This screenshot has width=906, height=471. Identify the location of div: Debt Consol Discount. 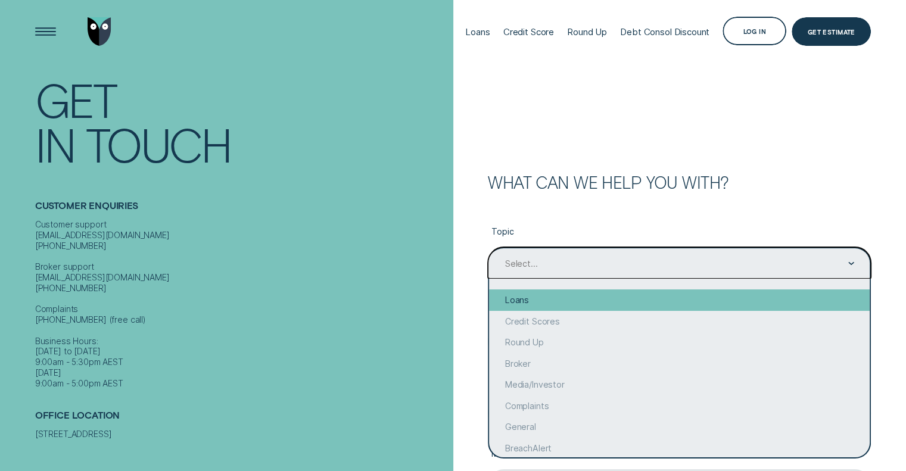
(665, 32).